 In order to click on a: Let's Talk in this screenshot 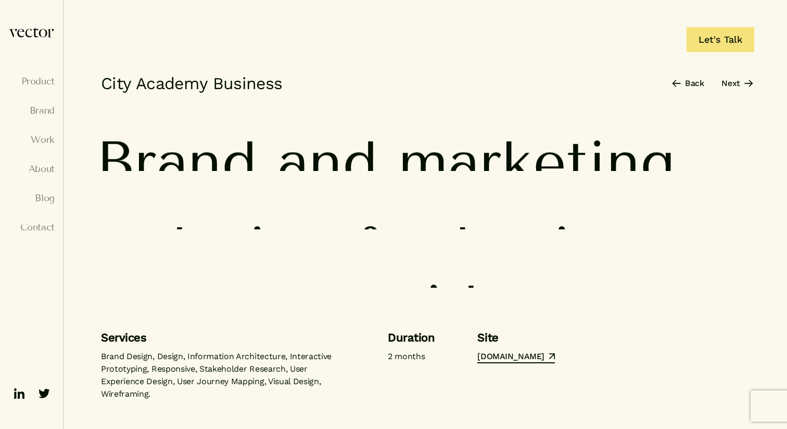, I will do `click(721, 40)`.